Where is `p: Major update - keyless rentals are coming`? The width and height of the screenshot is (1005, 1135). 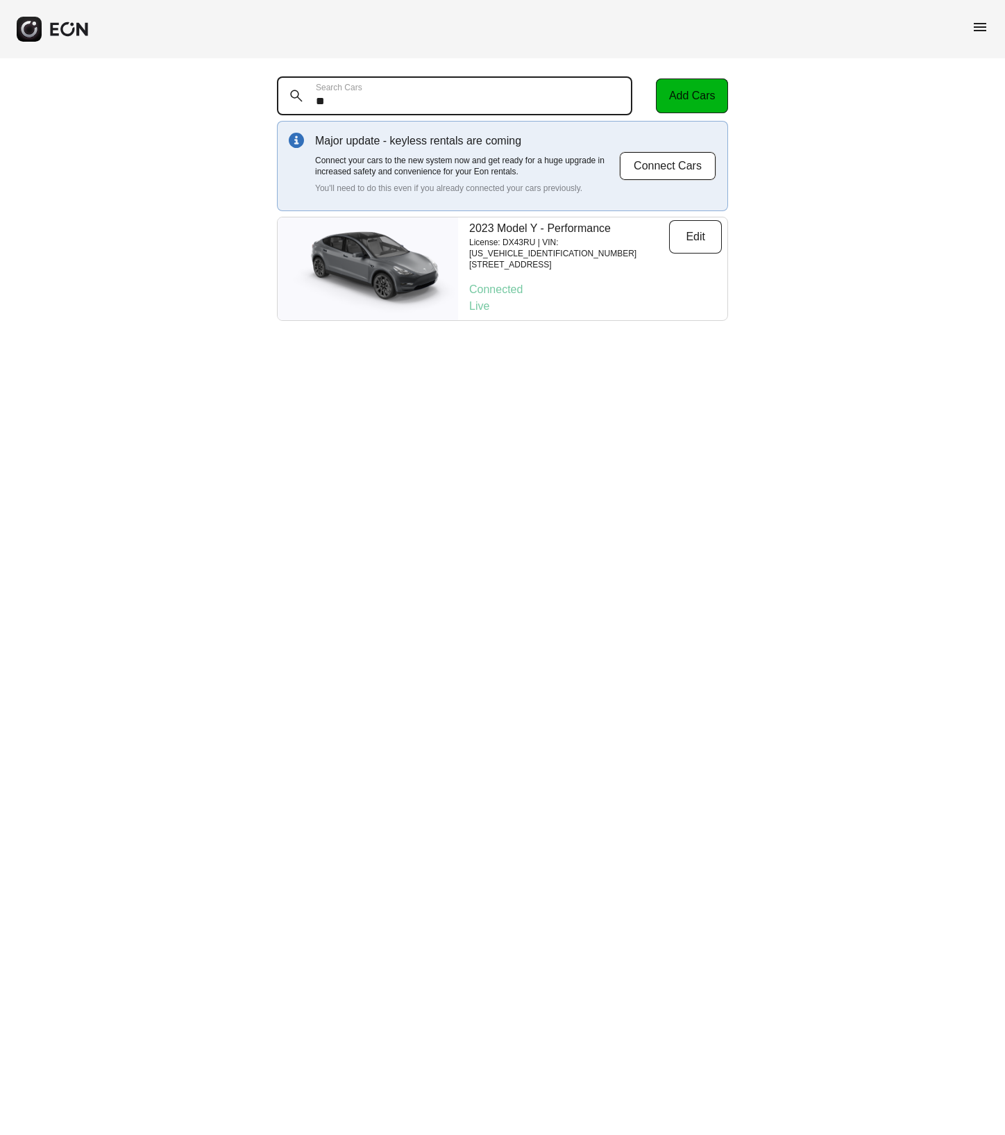
p: Major update - keyless rentals are coming is located at coordinates (467, 141).